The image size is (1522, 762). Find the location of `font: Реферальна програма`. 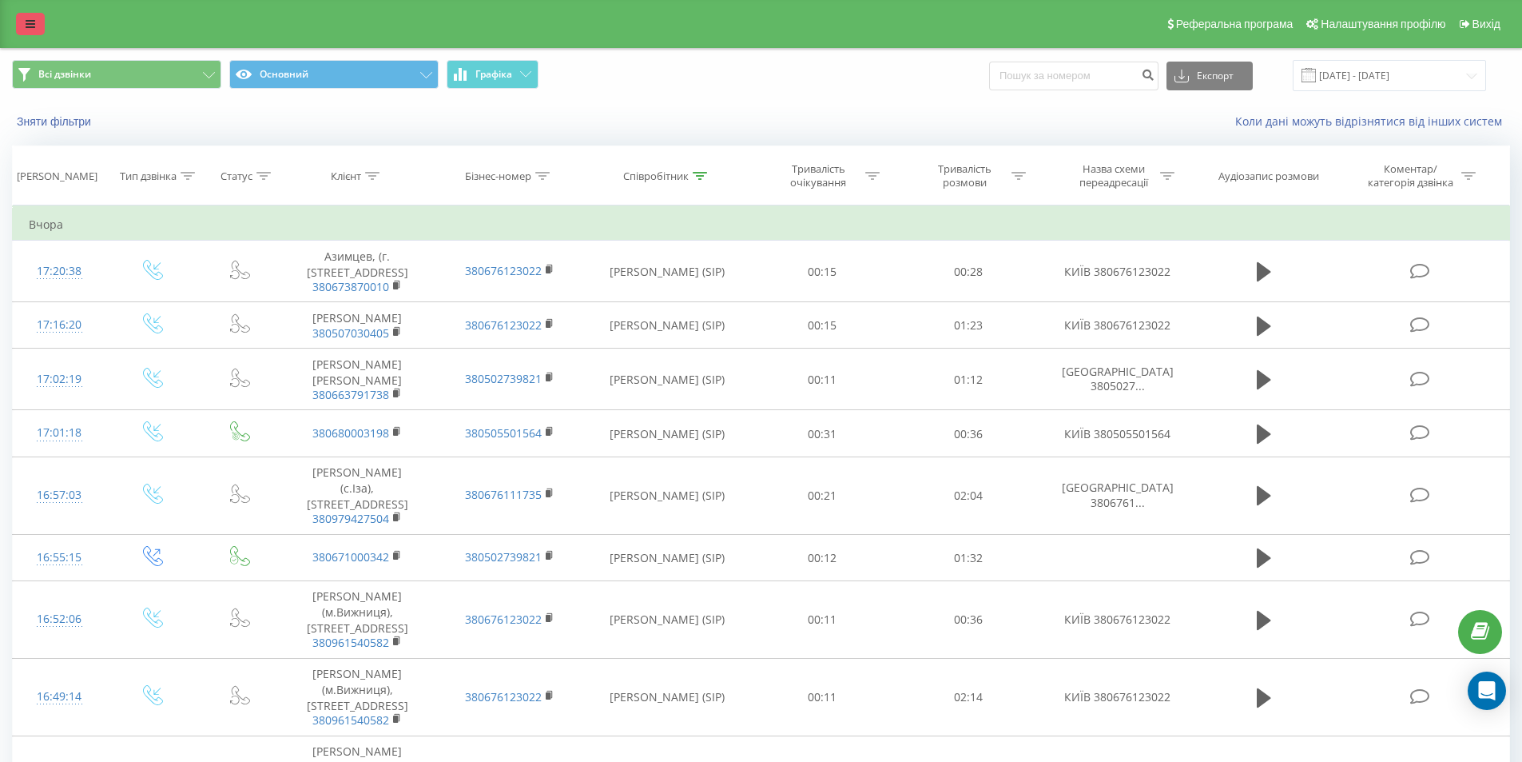

font: Реферальна програма is located at coordinates (1235, 24).